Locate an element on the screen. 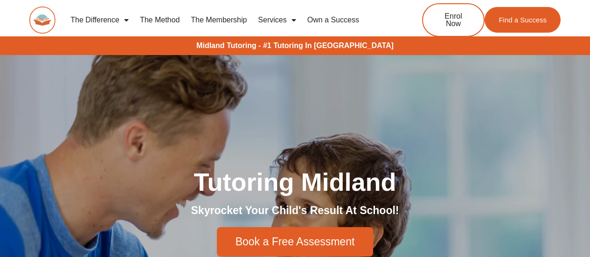  a: Enrol Now is located at coordinates (453, 20).